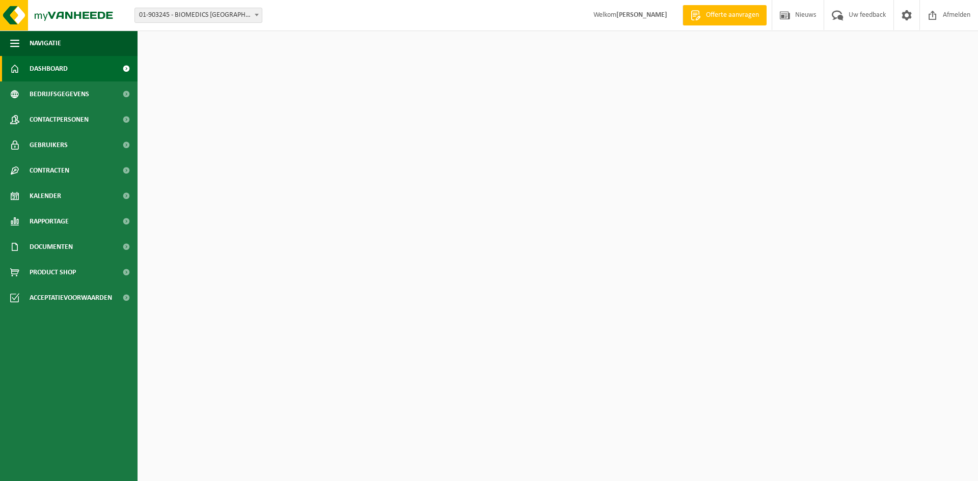 This screenshot has height=481, width=978. Describe the element at coordinates (45, 196) in the screenshot. I see `span: Kalender` at that location.